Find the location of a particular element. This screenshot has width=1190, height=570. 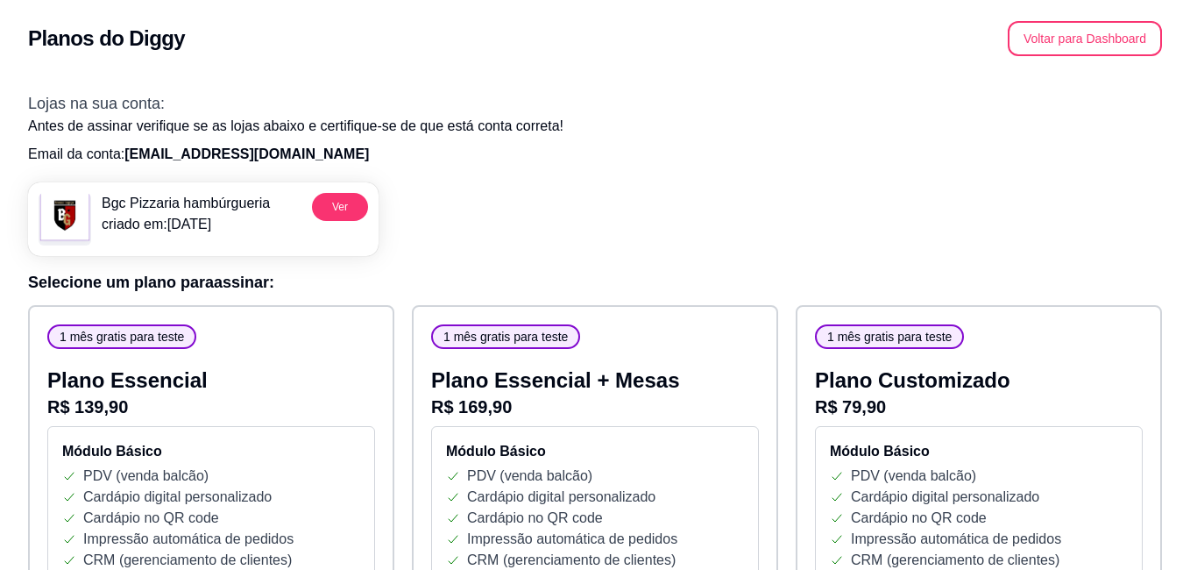

p: Plano Essencial is located at coordinates (211, 380).